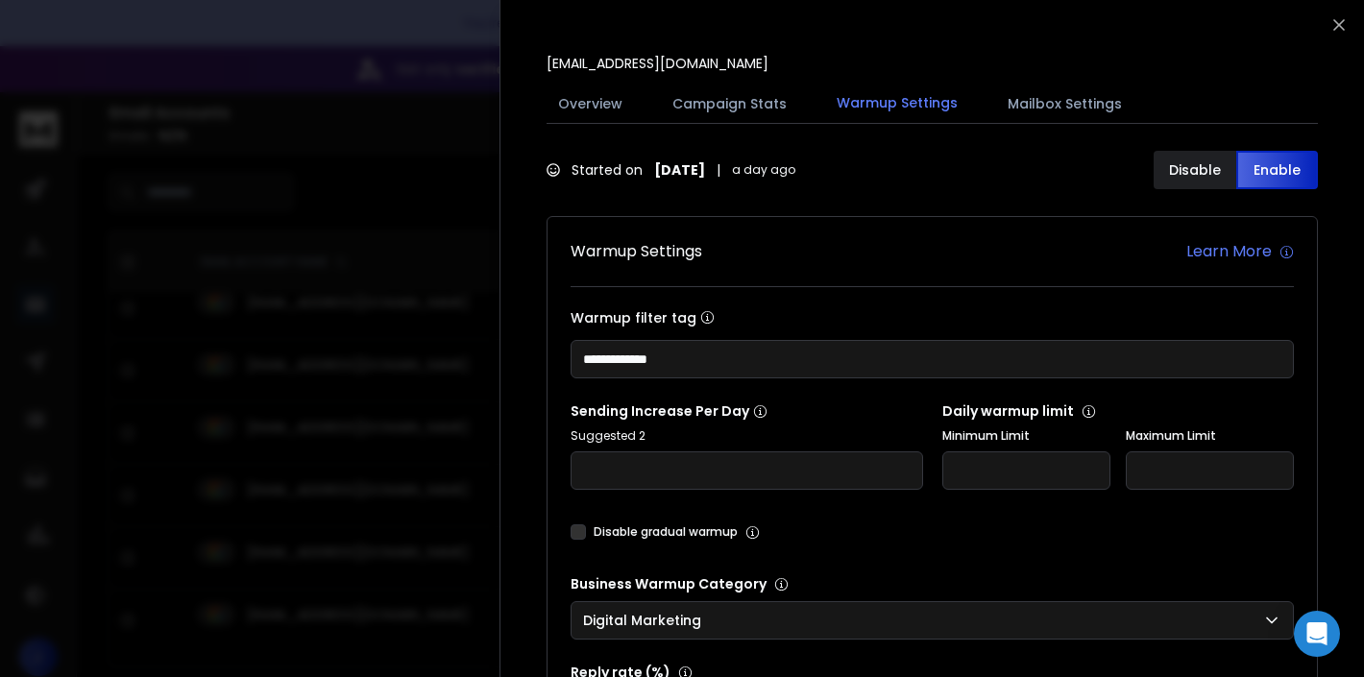 This screenshot has height=677, width=1364. Describe the element at coordinates (1118, 411) in the screenshot. I see `p: Daily warmup limit` at that location.